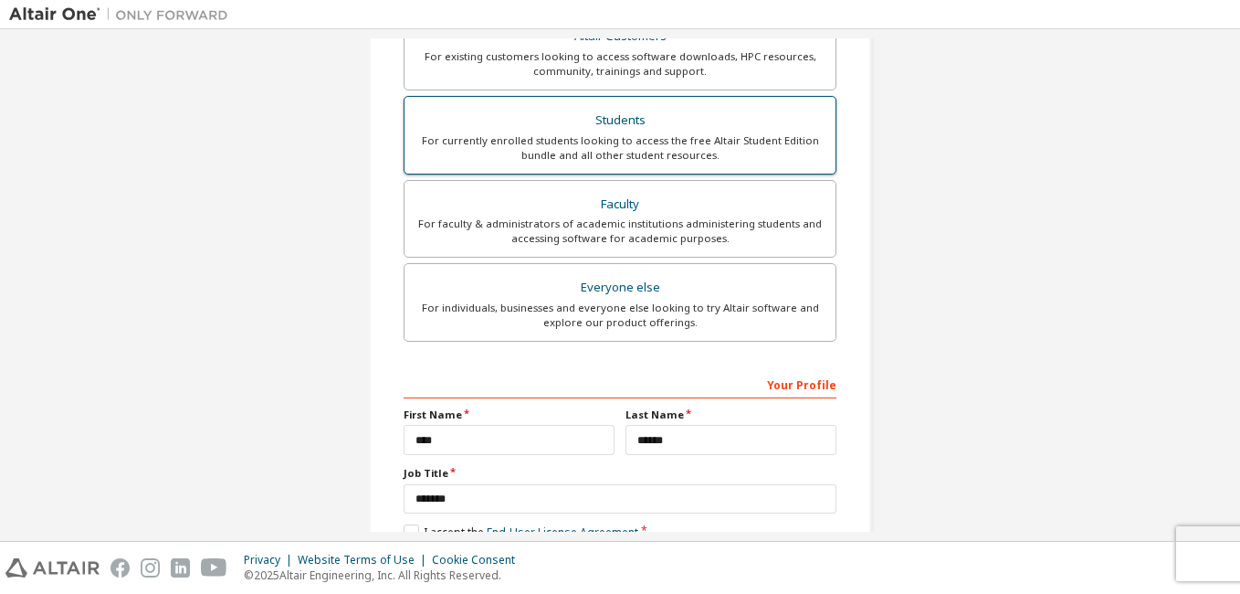 The height and width of the screenshot is (594, 1240). I want to click on div: Your Profile, so click(620, 384).